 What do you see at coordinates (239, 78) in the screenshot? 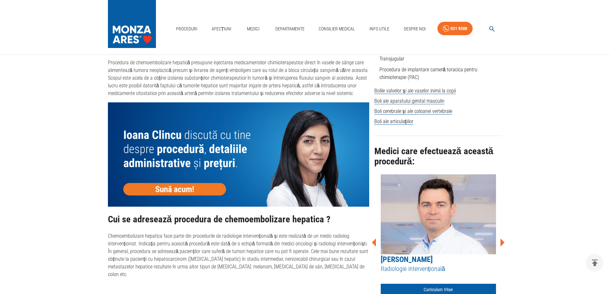
I see `p: Procedura de chemoembolizare hepatică presupune injectarea medicamentelor chimioterapeutice direc...` at bounding box center [239, 78].